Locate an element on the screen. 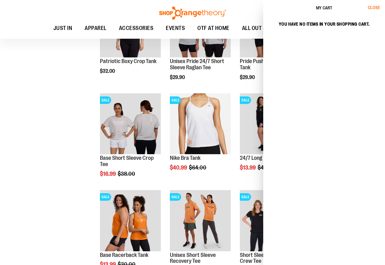 The image size is (385, 265). a: Short Sleeve Recovery Crew Tee is located at coordinates (266, 258).